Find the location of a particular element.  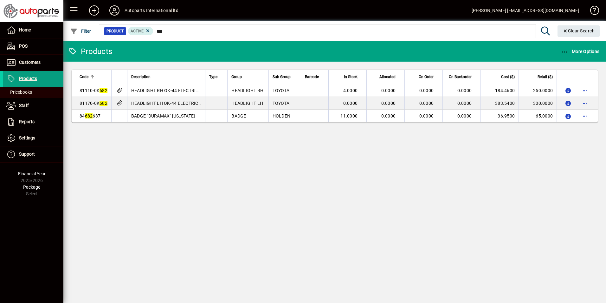

div: Allocated is located at coordinates (386, 77).